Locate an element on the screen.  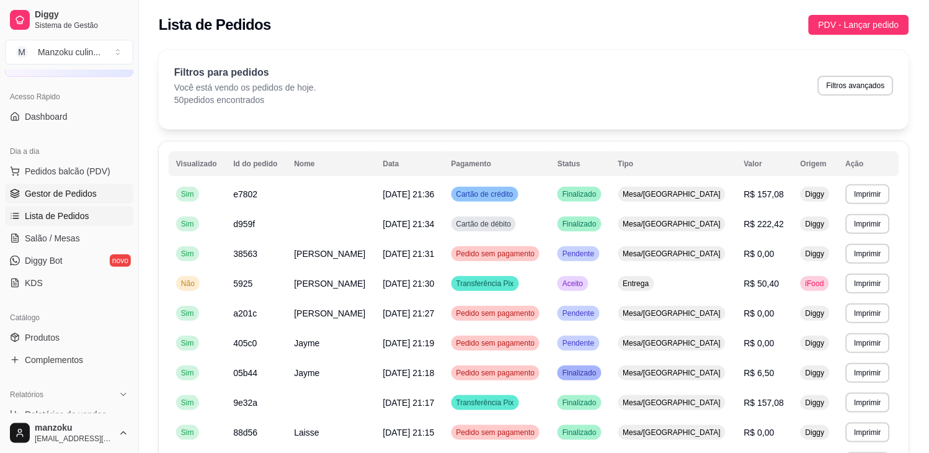
button: Filtros avançados is located at coordinates (856, 86).